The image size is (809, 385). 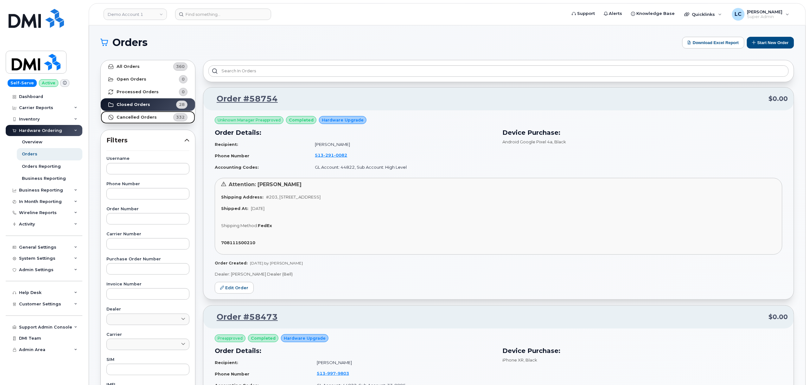 I want to click on span: Preapproved, so click(x=230, y=338).